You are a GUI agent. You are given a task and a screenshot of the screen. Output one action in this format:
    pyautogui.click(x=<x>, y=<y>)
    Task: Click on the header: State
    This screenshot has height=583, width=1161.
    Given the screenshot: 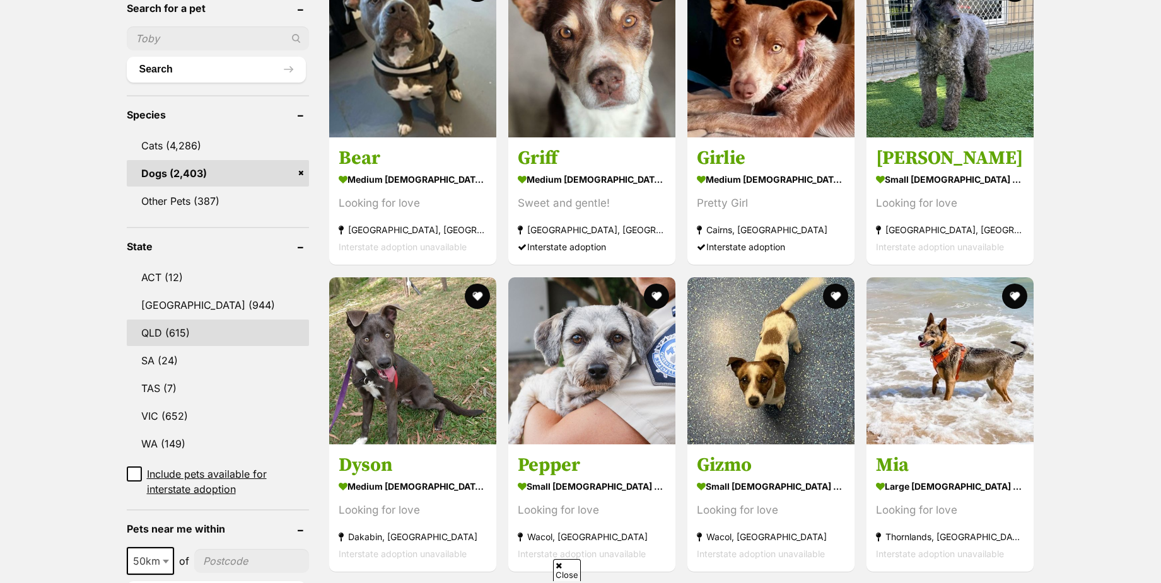 What is the action you would take?
    pyautogui.click(x=218, y=247)
    